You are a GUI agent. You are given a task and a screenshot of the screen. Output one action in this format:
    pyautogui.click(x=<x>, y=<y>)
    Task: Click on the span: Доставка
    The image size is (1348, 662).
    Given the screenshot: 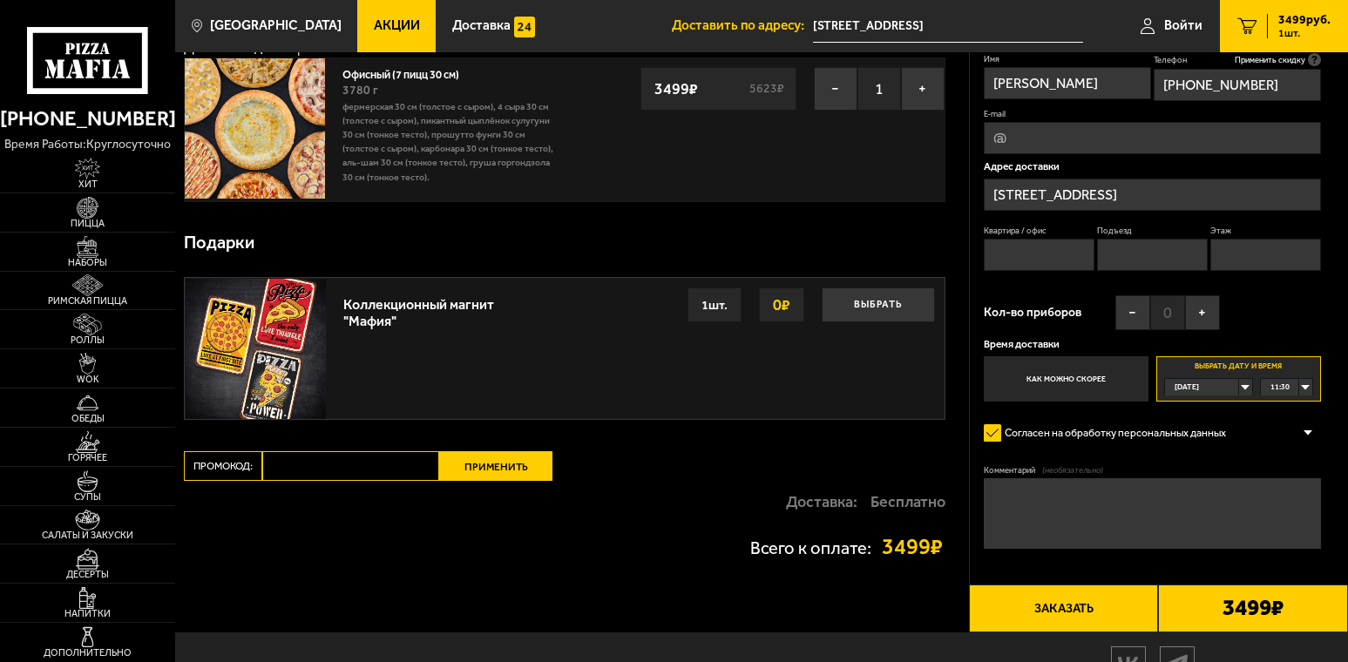 What is the action you would take?
    pyautogui.click(x=481, y=25)
    